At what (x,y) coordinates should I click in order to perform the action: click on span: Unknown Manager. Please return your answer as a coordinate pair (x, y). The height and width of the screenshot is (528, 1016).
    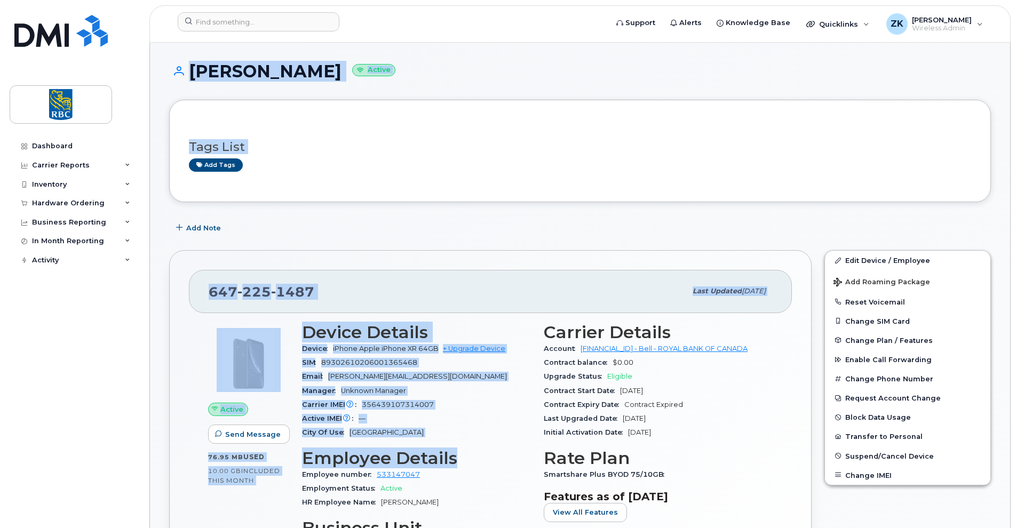
    Looking at the image, I should click on (373, 390).